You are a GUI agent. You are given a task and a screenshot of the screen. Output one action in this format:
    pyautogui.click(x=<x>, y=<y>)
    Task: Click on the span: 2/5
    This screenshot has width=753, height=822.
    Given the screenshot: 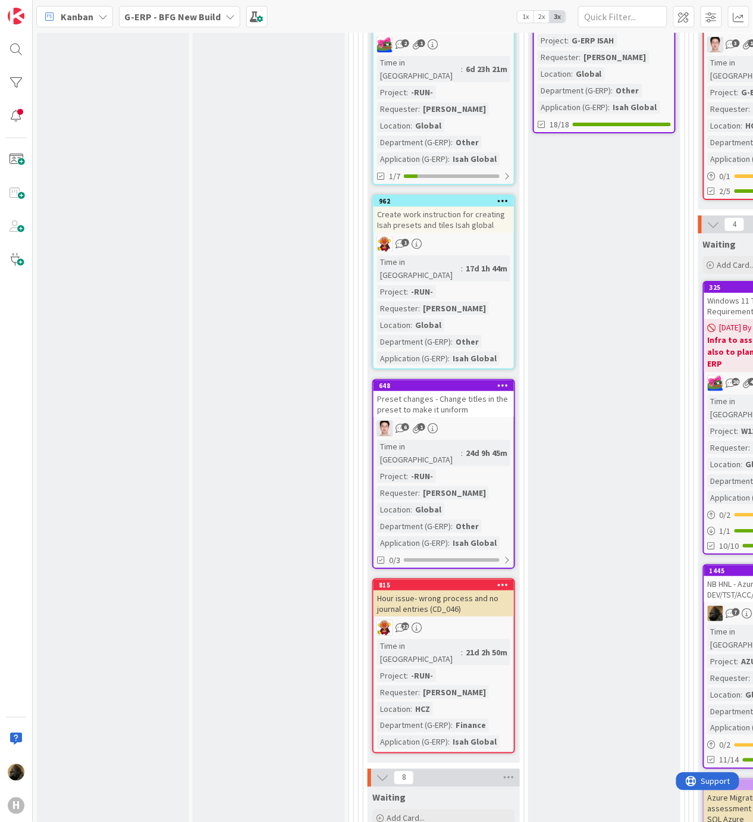 What is the action you would take?
    pyautogui.click(x=725, y=191)
    